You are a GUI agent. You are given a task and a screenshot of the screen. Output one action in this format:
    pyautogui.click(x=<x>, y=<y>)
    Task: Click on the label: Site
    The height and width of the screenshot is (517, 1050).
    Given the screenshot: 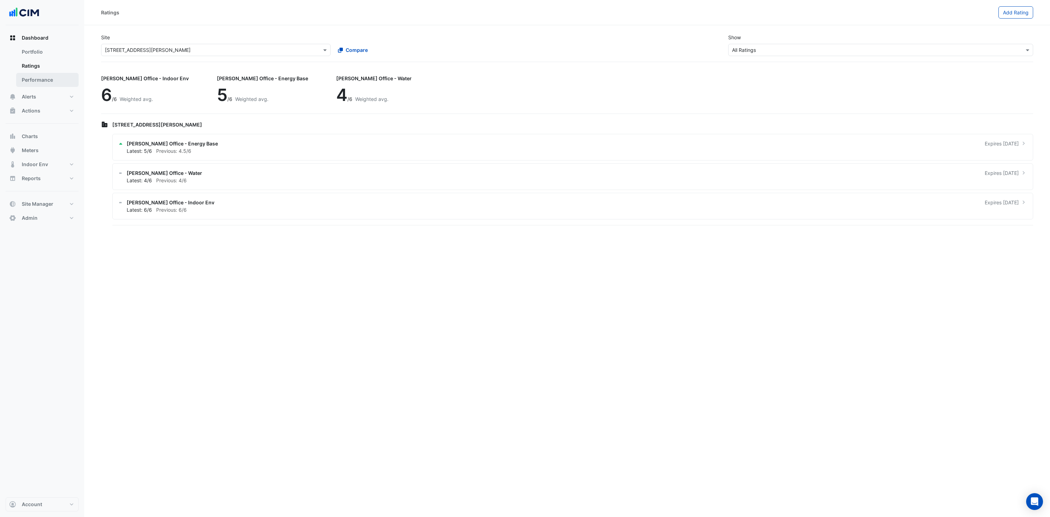 What is the action you would take?
    pyautogui.click(x=105, y=37)
    